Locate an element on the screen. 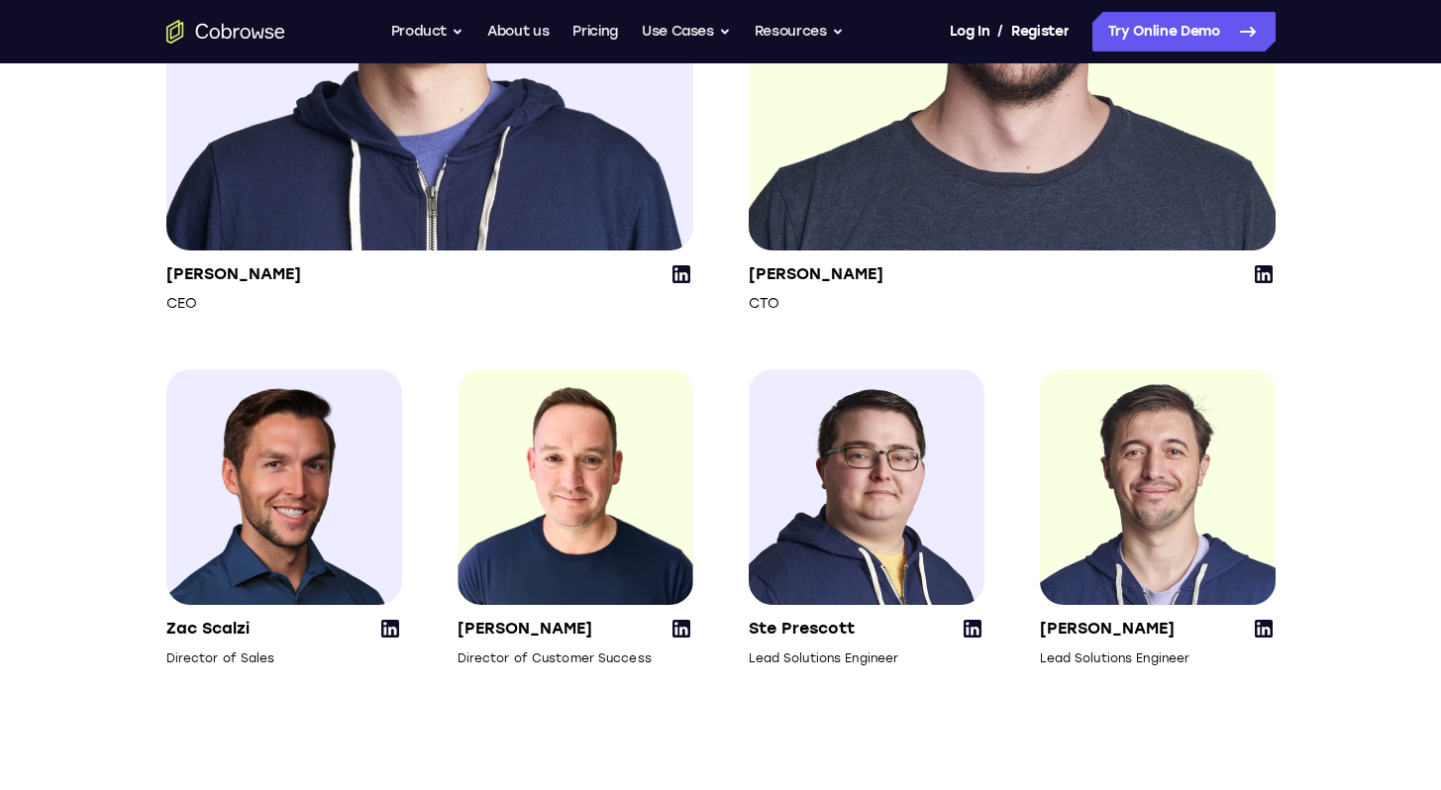 The width and height of the screenshot is (1441, 790). img: Huw Edwards, Director of Customer Success is located at coordinates (575, 485).